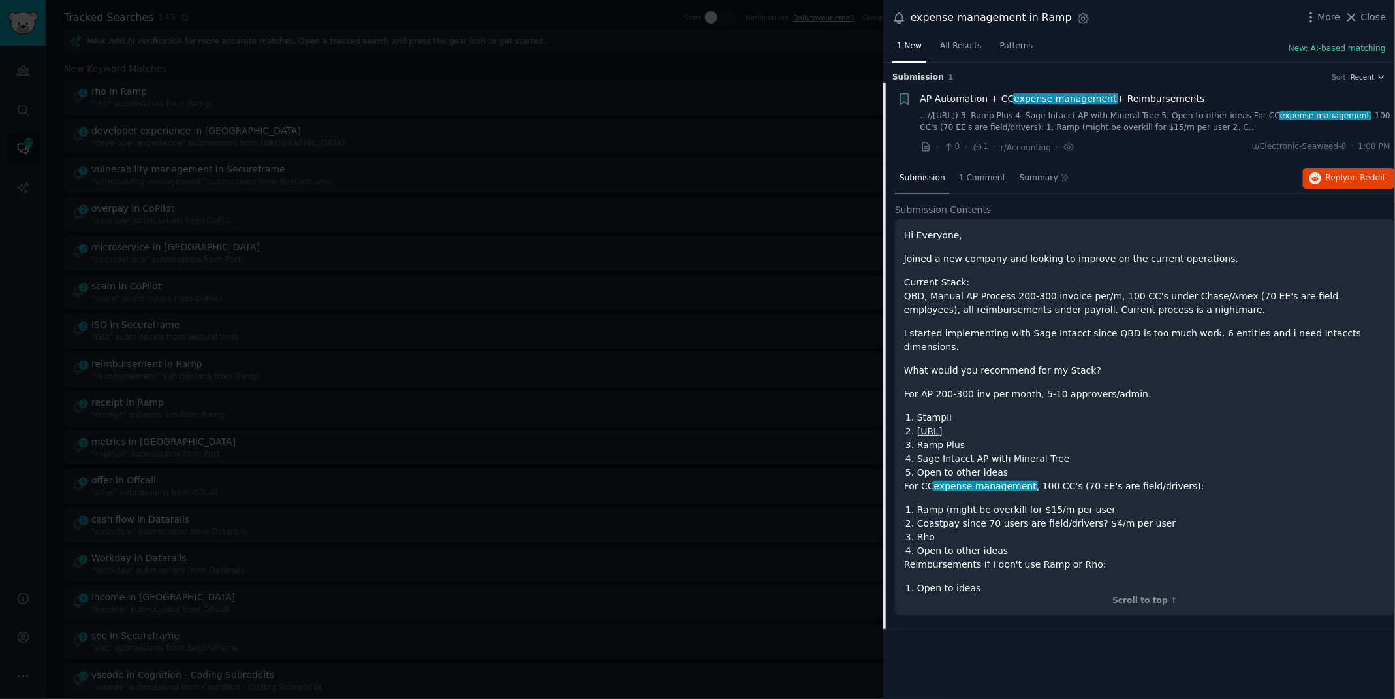  What do you see at coordinates (909, 46) in the screenshot?
I see `span: 1 New` at bounding box center [909, 46].